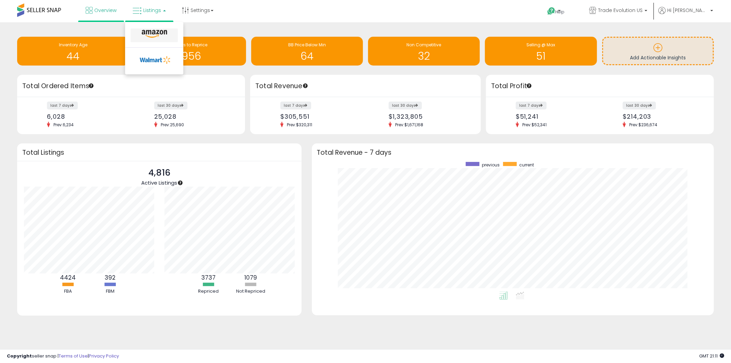 This screenshot has width=731, height=363. I want to click on span: Prev: $1,671,168, so click(409, 124).